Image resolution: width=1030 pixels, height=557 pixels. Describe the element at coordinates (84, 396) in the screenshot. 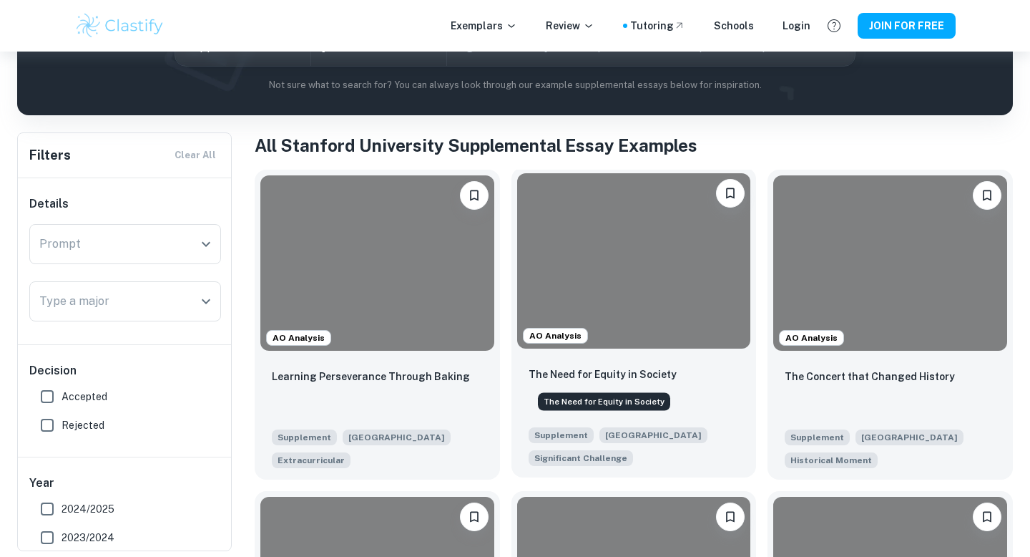

I see `span: Accepted` at that location.